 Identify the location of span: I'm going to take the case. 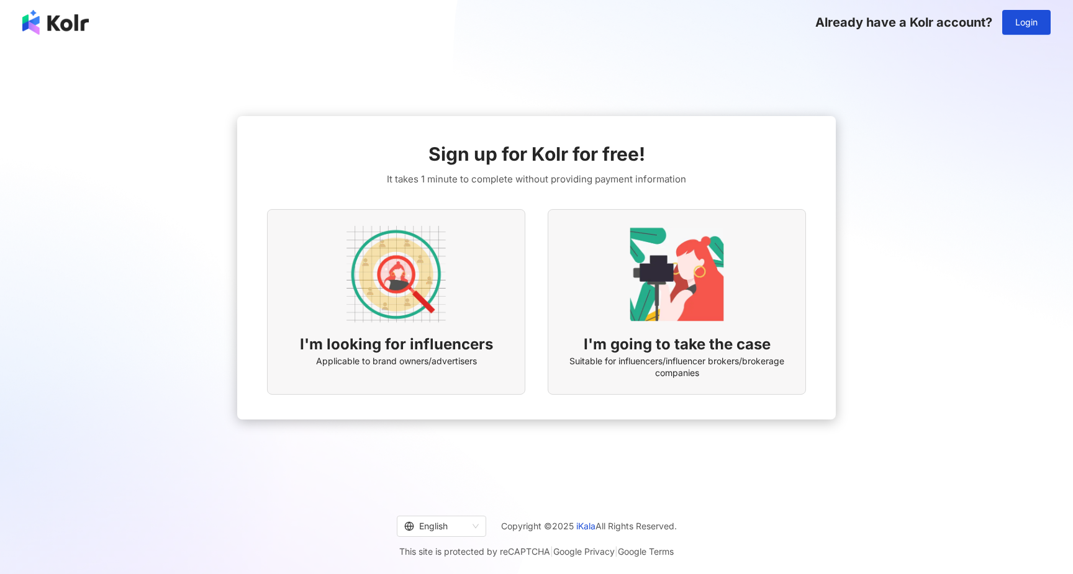
(677, 345).